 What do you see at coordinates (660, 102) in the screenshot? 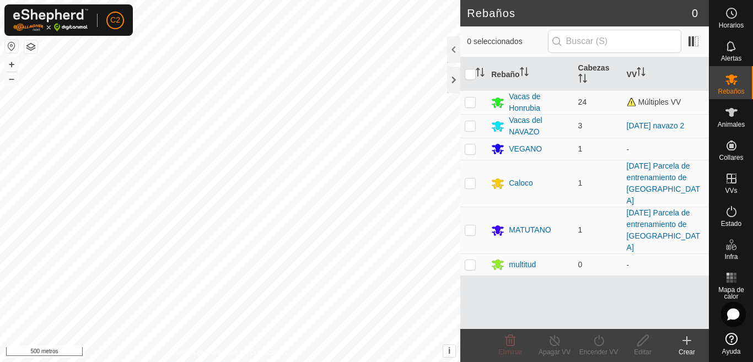
I see `font: Múltiples VV` at bounding box center [660, 102].